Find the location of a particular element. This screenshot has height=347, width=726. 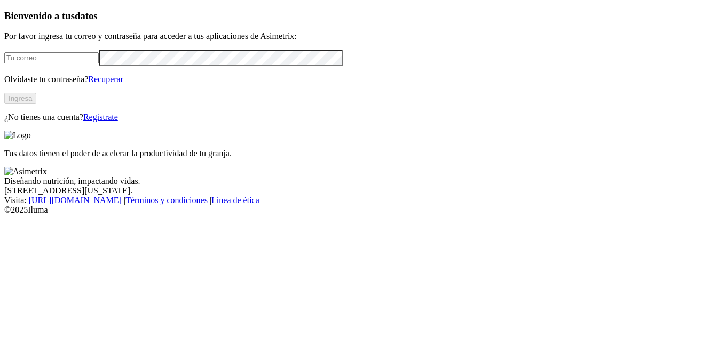

button: Ingresa is located at coordinates (20, 98).